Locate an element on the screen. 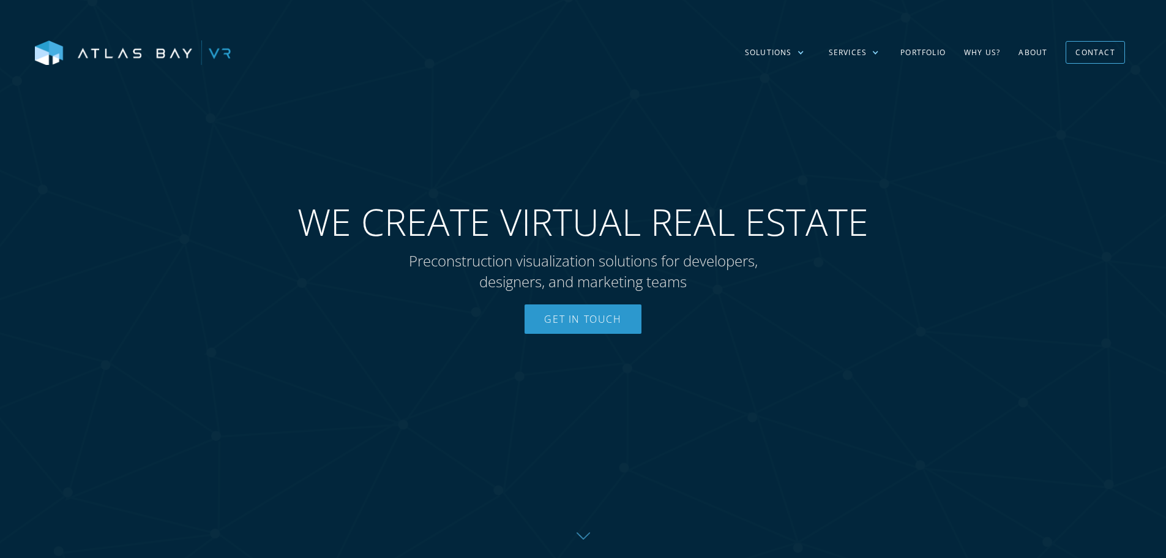 This screenshot has width=1166, height=558. span: WE CREATE VIRTUAL REAL ESTATE is located at coordinates (583, 222).